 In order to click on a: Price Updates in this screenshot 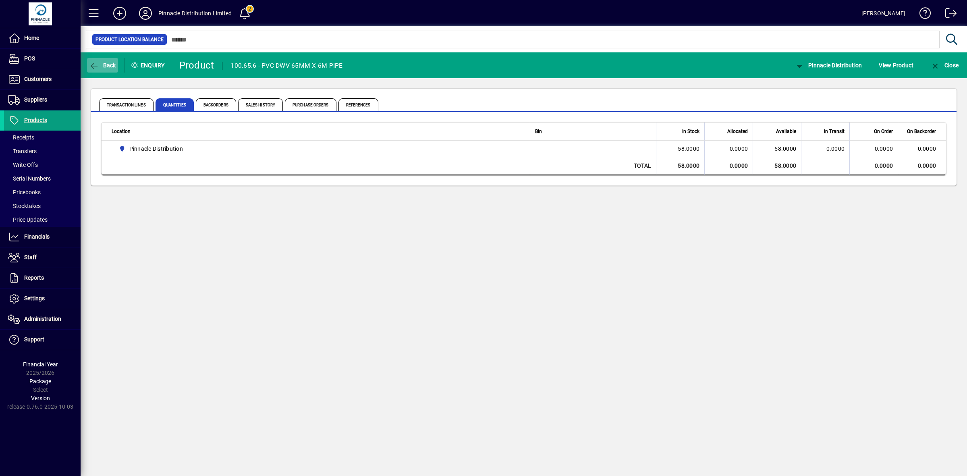, I will do `click(42, 220)`.